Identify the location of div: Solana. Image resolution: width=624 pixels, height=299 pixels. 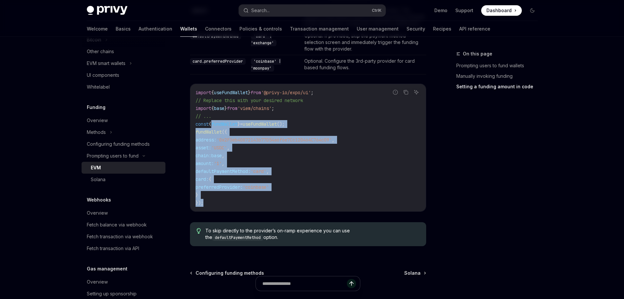
(98, 179).